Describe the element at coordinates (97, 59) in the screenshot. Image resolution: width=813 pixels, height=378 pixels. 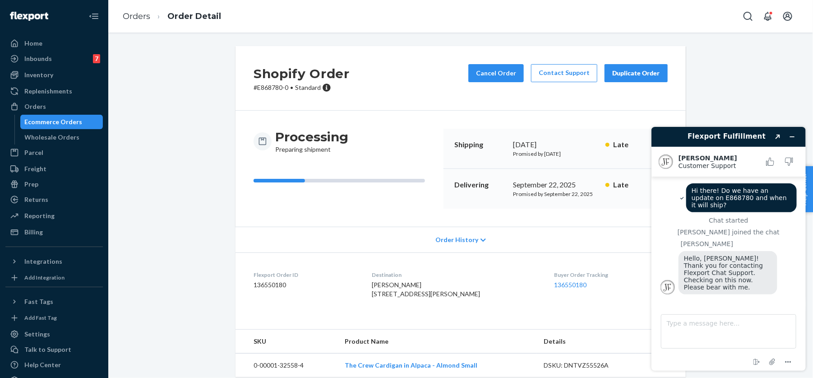
I see `div: 7` at that location.